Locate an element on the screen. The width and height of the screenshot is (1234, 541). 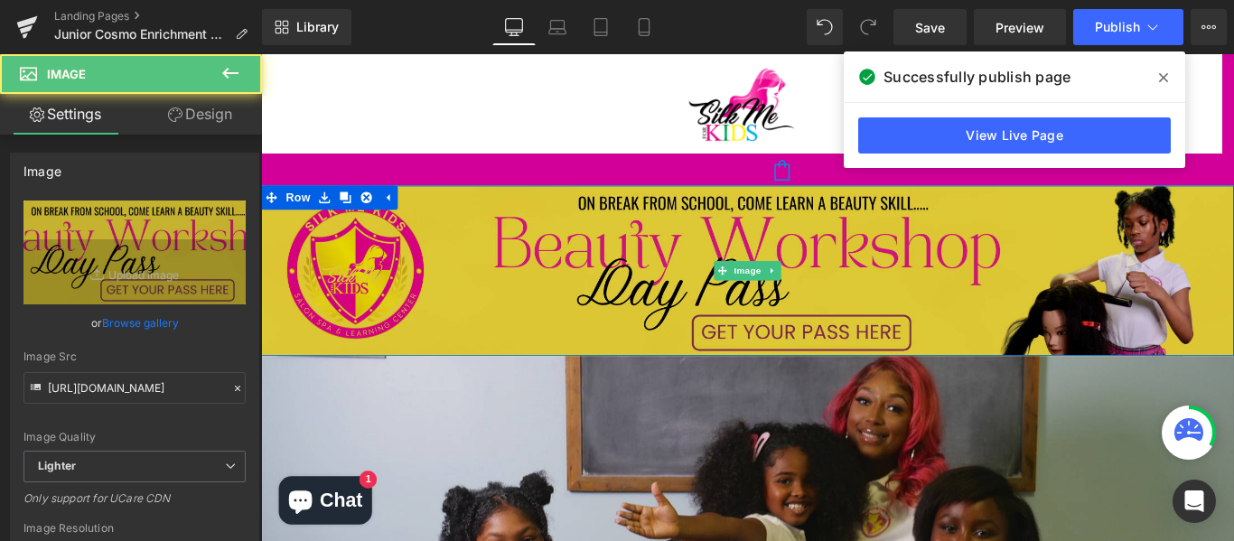
span: Library is located at coordinates (317, 27).